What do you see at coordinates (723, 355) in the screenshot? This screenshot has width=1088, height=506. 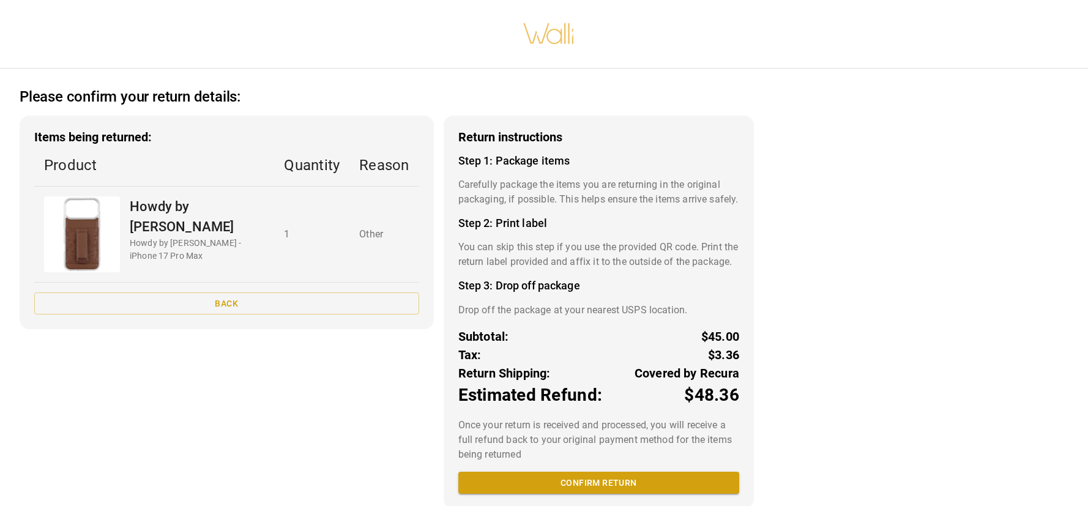 I see `p: $3.36` at bounding box center [723, 355].